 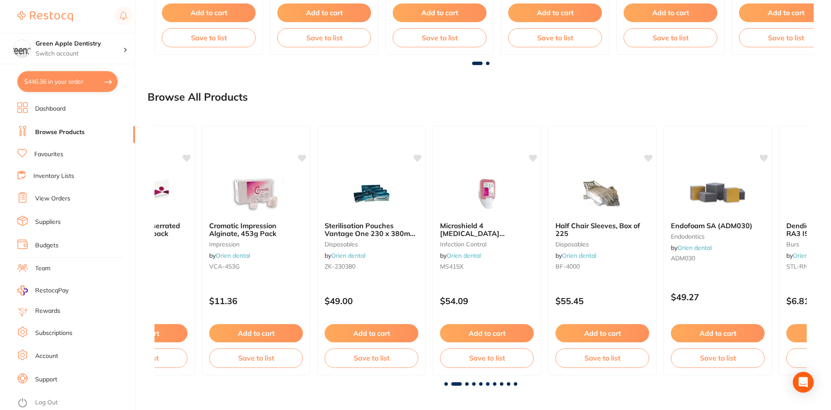 What do you see at coordinates (243, 230) in the screenshot?
I see `span: Cromatic Impression Alginate, 453g Pack` at bounding box center [243, 230].